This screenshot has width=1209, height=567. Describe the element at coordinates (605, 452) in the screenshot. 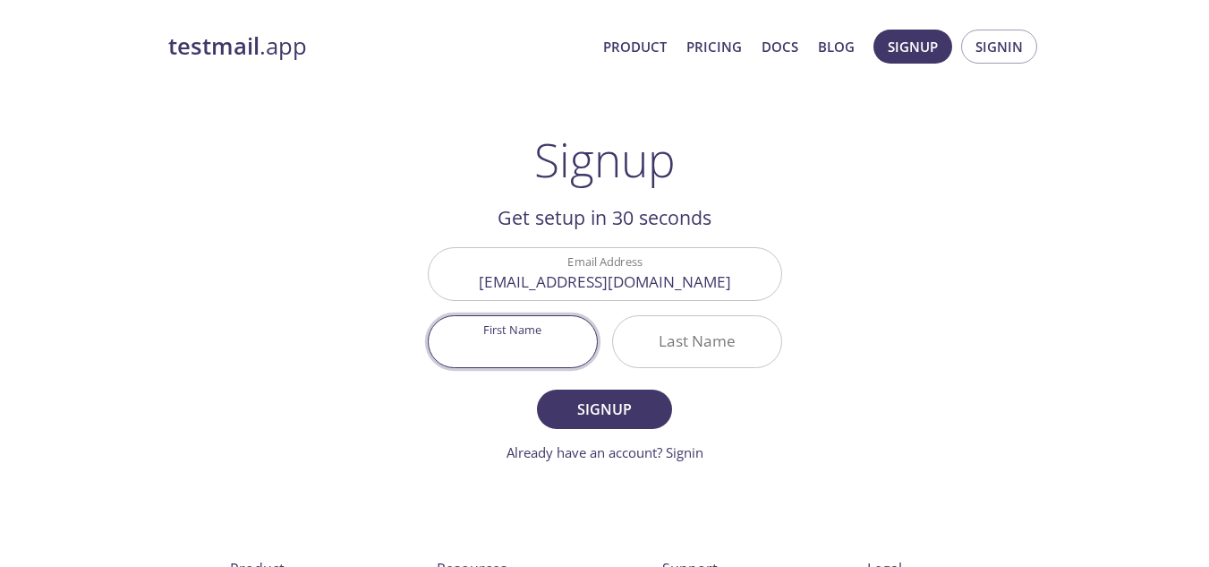

I see `a: Already have an account? Signin` at that location.